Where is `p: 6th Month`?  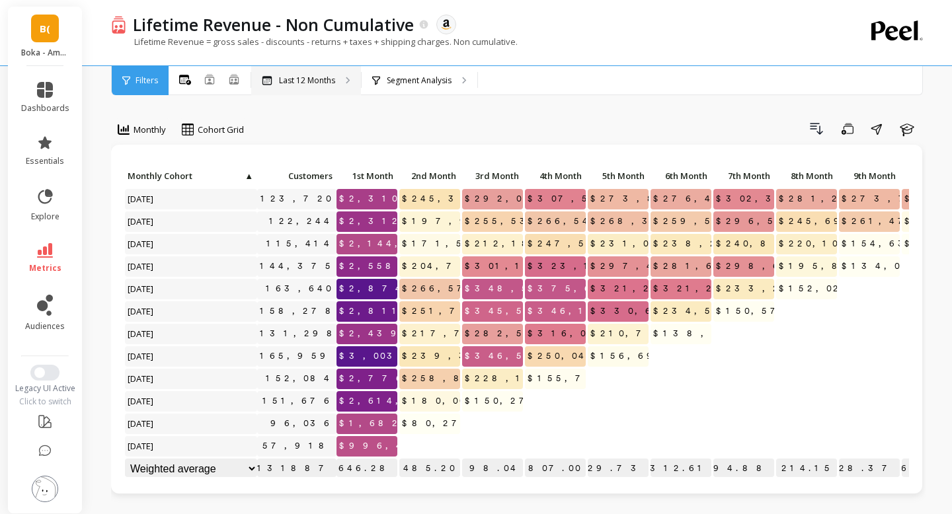 p: 6th Month is located at coordinates (681, 176).